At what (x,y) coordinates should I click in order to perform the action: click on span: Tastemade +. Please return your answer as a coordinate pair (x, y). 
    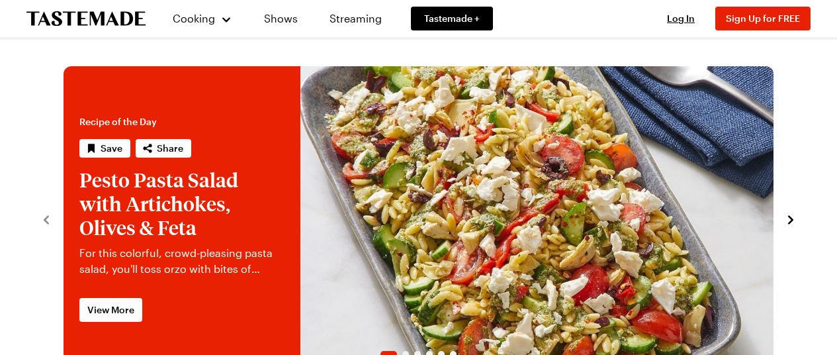
    Looking at the image, I should click on (452, 19).